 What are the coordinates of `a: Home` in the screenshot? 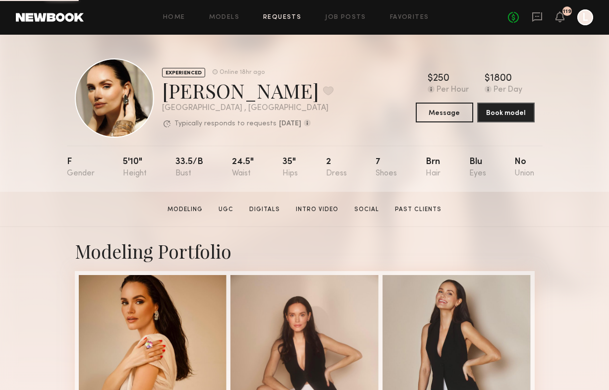 It's located at (174, 17).